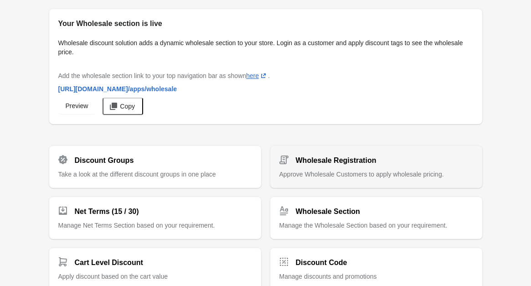 The image size is (531, 286). Describe the element at coordinates (164, 76) in the screenshot. I see `span: Add the wholesale section link to your top navigation bar as shown .` at that location.